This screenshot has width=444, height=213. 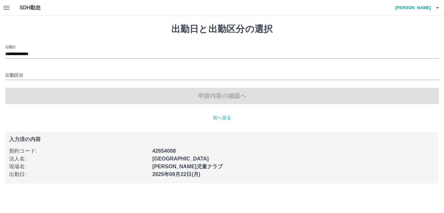 What do you see at coordinates (176, 174) in the screenshot?
I see `b: 2025年09月22日(月)` at bounding box center [176, 174].